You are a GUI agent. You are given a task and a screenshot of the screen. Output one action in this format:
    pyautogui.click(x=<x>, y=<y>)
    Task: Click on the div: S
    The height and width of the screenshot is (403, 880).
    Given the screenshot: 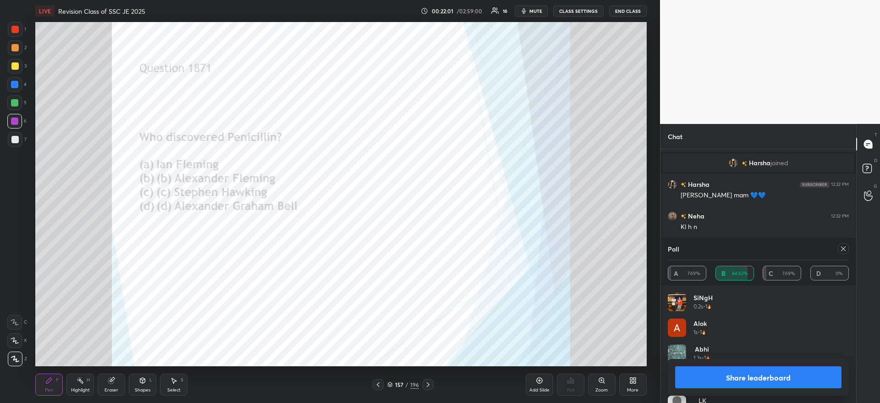 What is the action you would take?
    pyautogui.click(x=182, y=380)
    